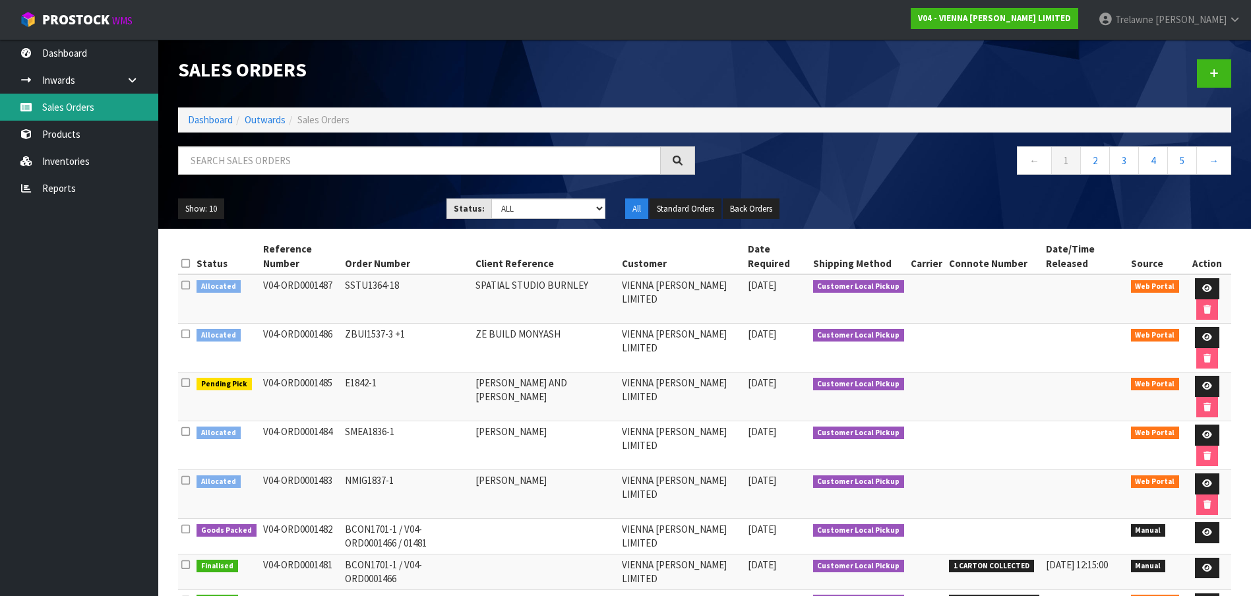  I want to click on span: Goods Packed, so click(226, 531).